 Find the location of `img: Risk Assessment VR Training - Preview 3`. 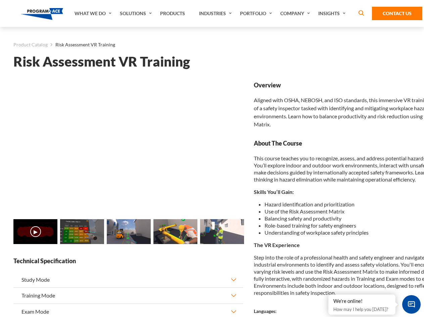

img: Risk Assessment VR Training - Preview 3 is located at coordinates (175, 231).